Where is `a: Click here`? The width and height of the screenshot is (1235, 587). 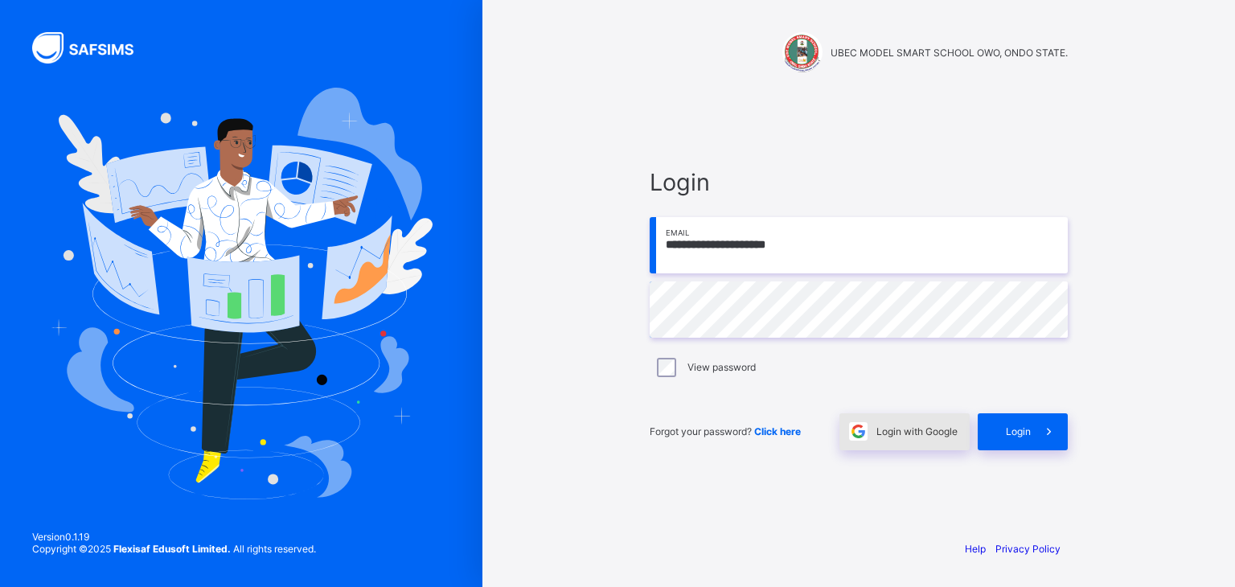
a: Click here is located at coordinates (777, 431).